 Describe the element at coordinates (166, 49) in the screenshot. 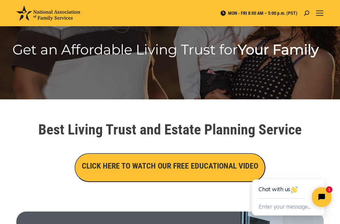

I see `rs-layer: Get an Affordable Living Trust for` at that location.